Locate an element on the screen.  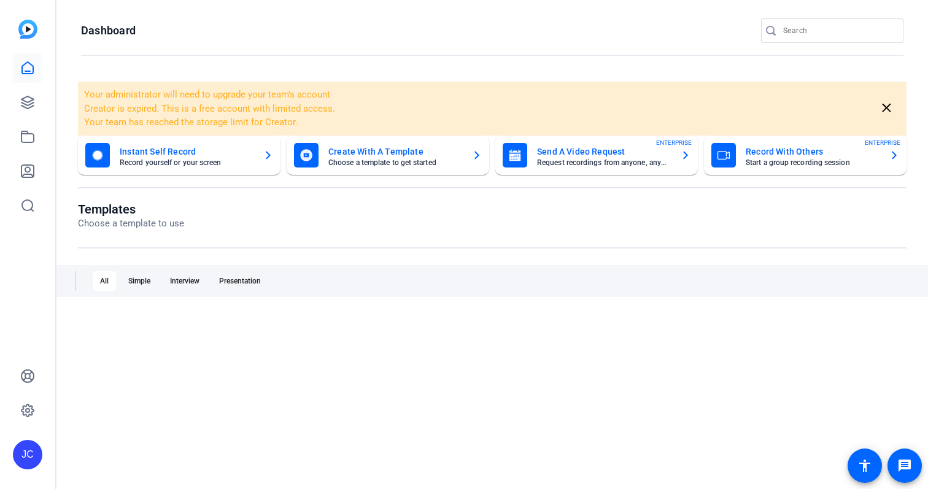
mat-card-title: Create With A Template is located at coordinates (395, 152).